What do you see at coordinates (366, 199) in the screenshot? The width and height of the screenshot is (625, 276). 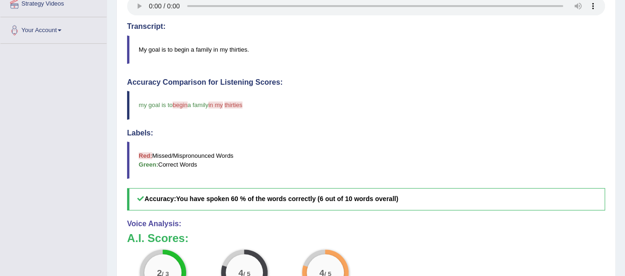 I see `h5: Accuracy:` at bounding box center [366, 199].